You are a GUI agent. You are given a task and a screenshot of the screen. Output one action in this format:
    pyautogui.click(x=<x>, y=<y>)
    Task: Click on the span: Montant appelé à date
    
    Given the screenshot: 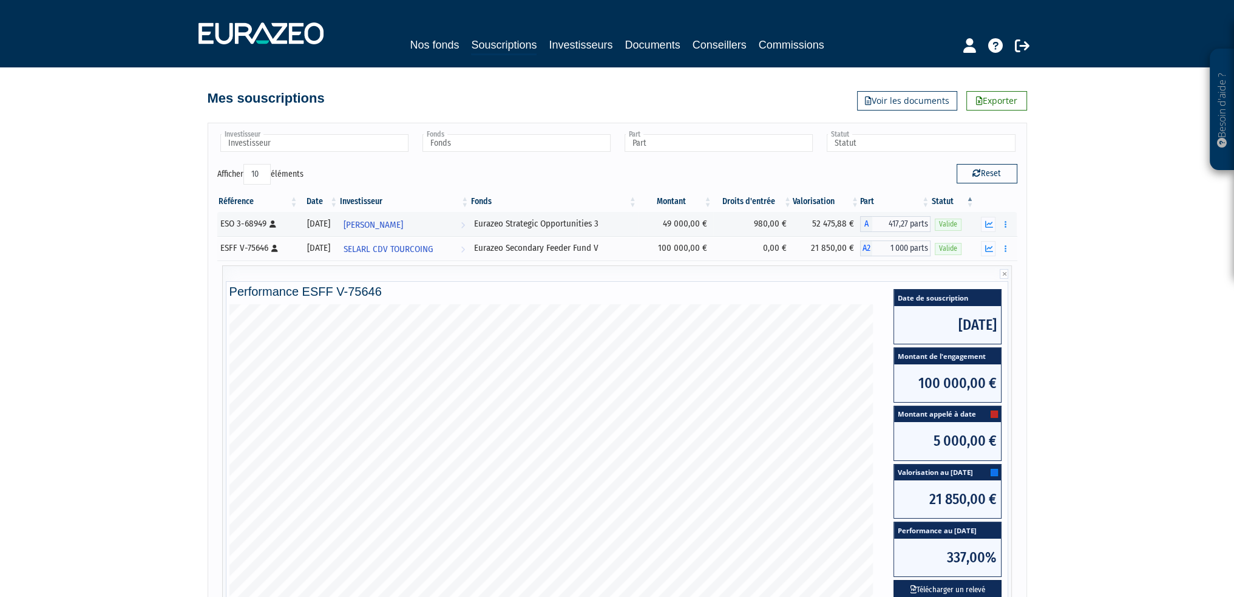 What is the action you would take?
    pyautogui.click(x=947, y=414)
    